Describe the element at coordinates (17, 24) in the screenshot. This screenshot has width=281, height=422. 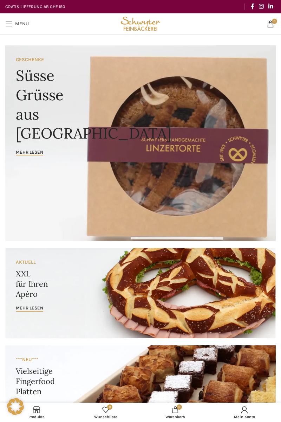
I see `a: Open mobile menu` at that location.